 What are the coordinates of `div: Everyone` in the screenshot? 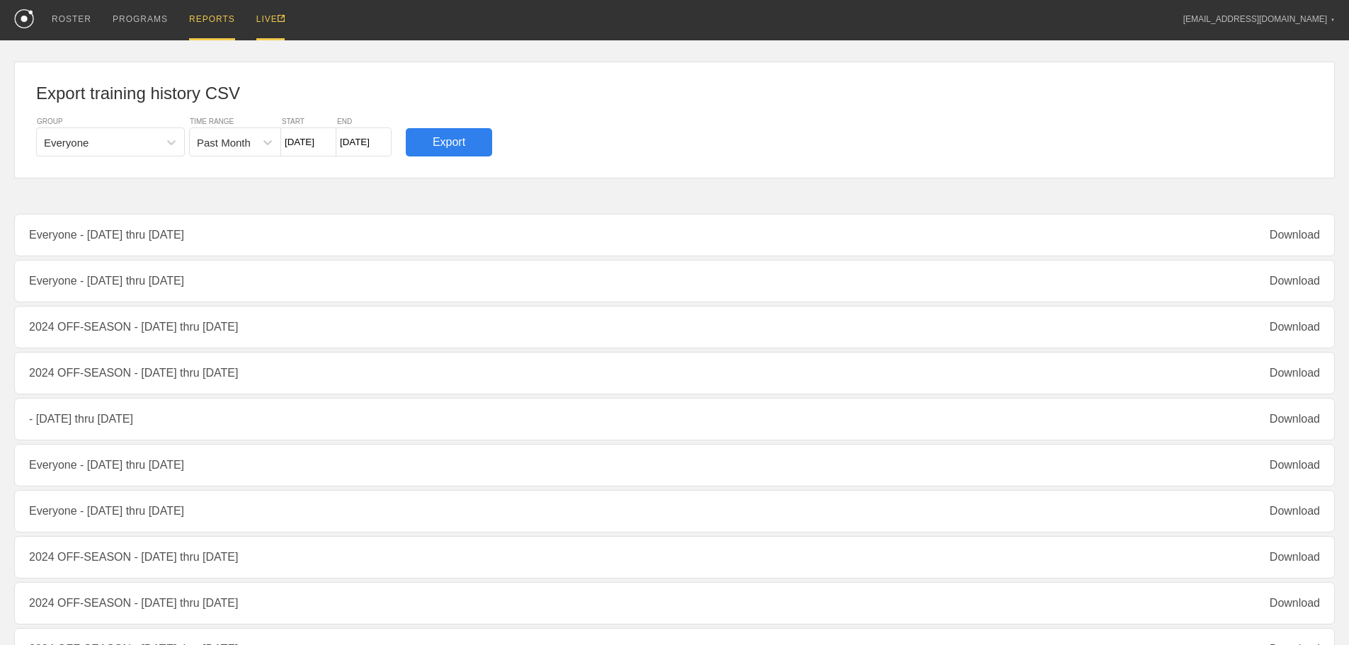 It's located at (66, 142).